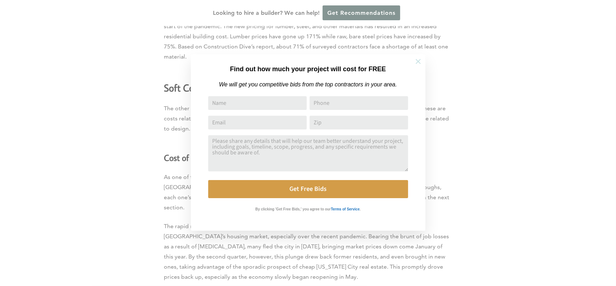  I want to click on input: Phone, so click(359, 103).